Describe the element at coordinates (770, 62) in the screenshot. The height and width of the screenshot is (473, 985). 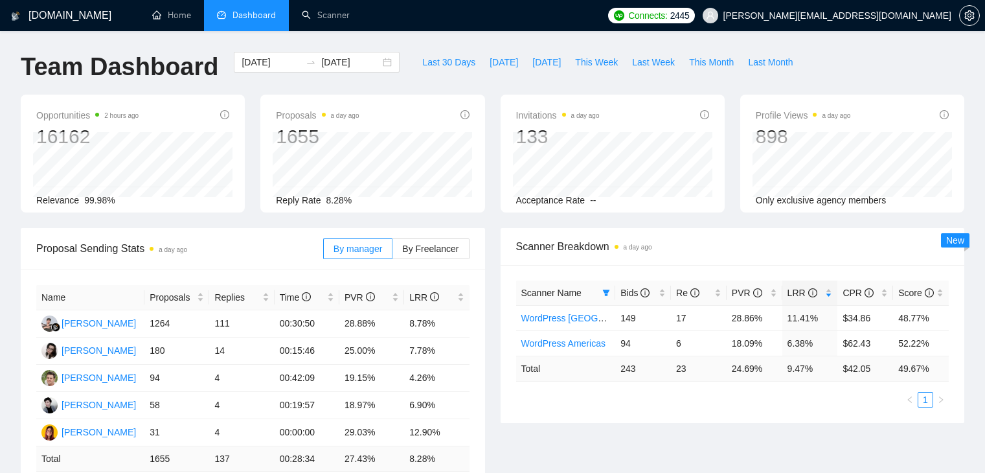
I see `button: Last Month` at that location.